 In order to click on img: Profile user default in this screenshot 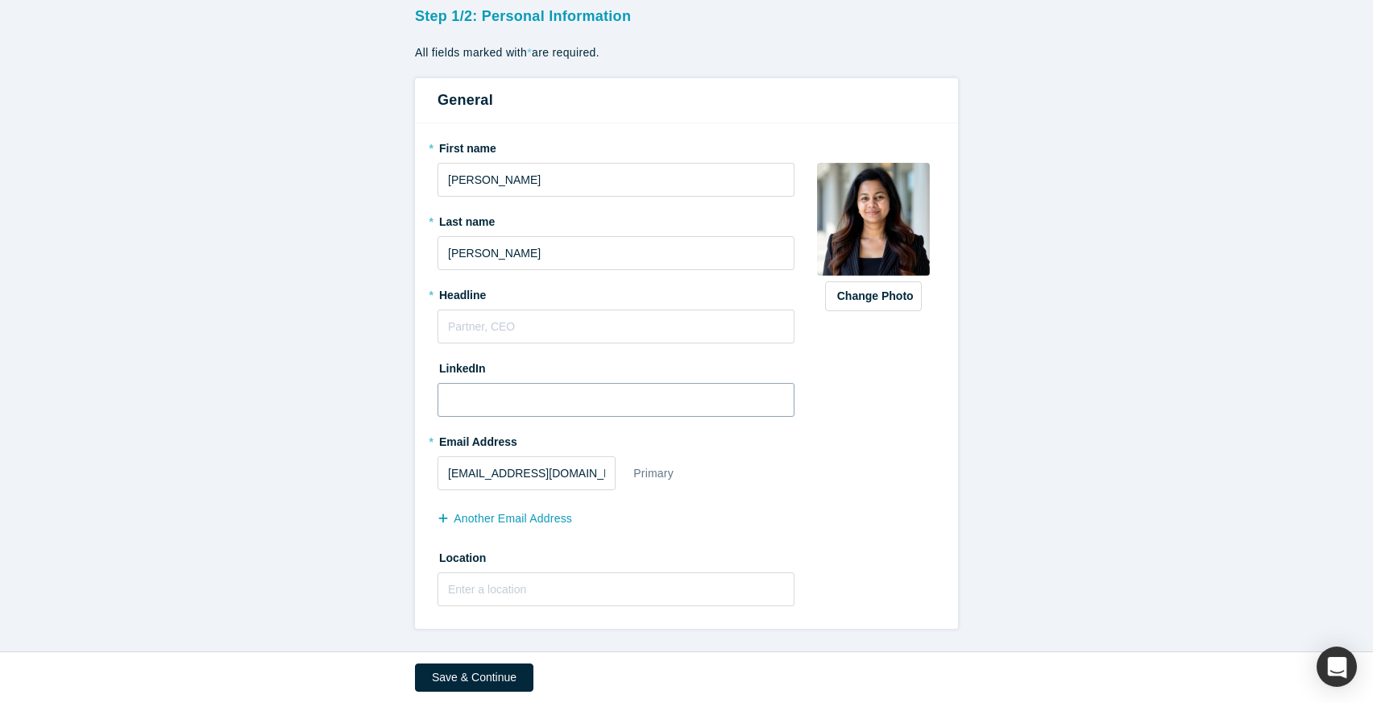, I will do `click(873, 219)`.